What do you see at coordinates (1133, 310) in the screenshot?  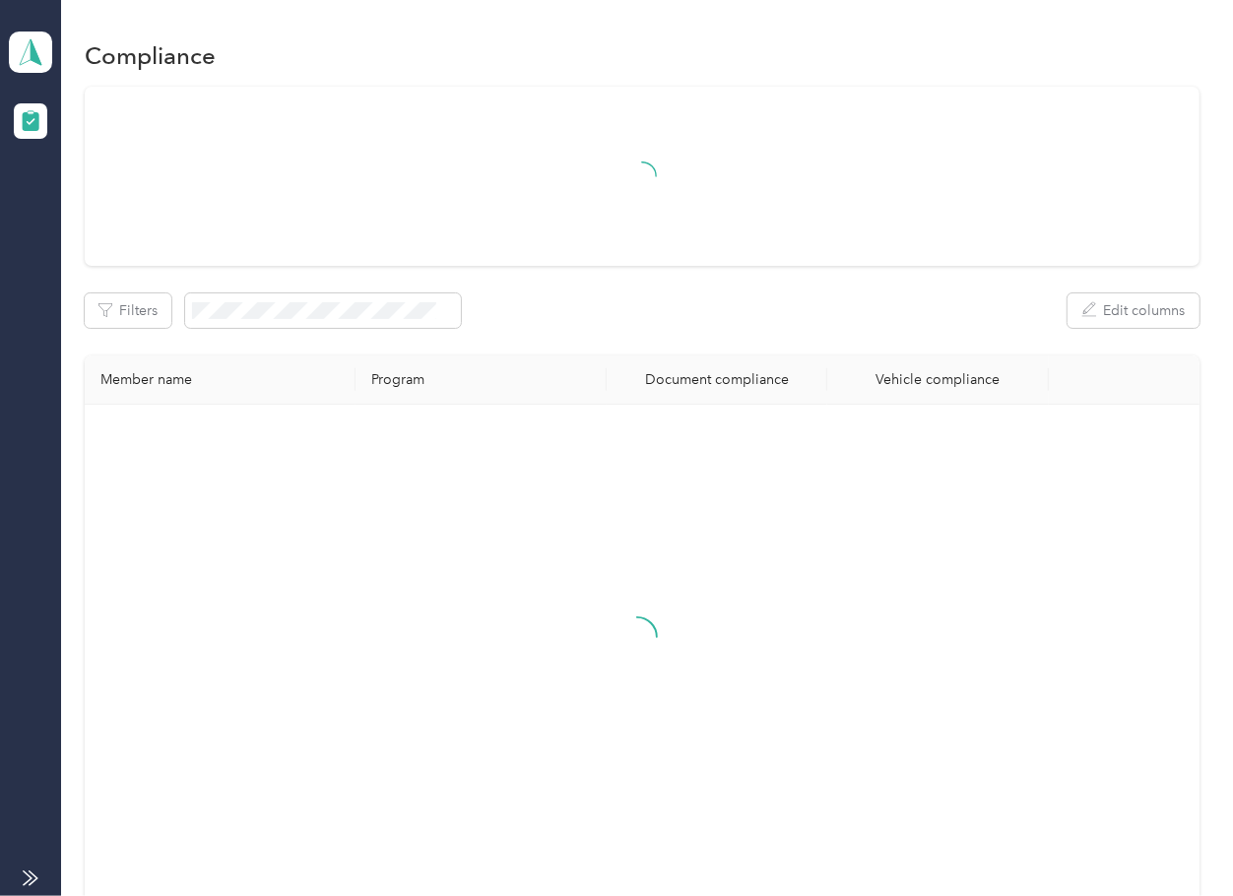 I see `button: Edit columns` at bounding box center [1133, 310].